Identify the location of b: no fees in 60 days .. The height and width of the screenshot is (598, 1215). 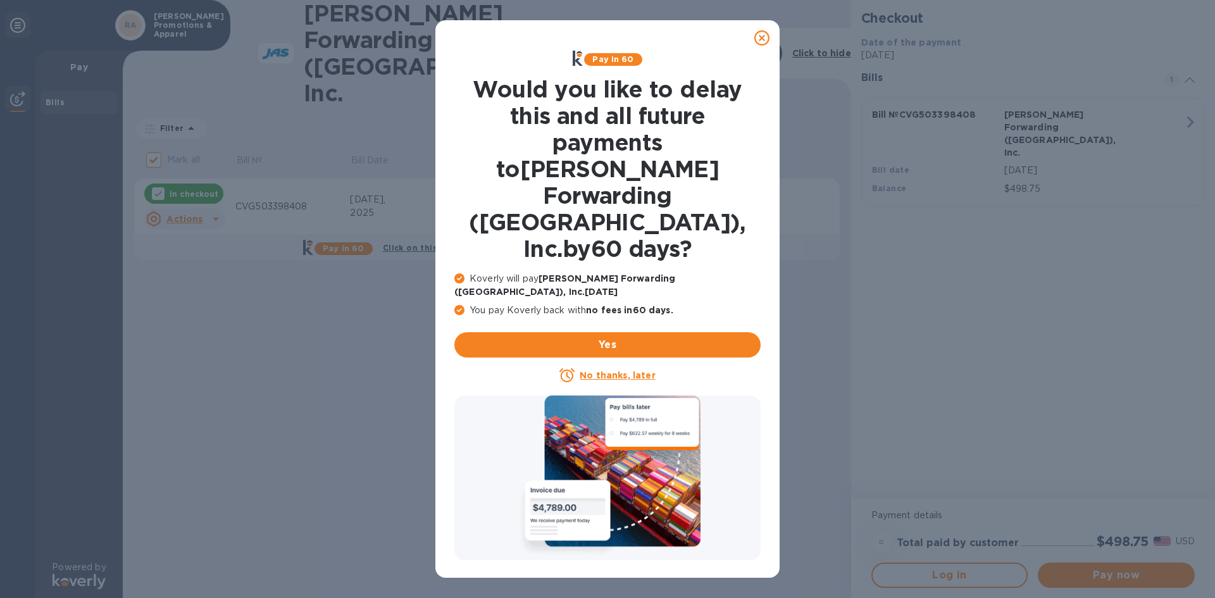
(629, 310).